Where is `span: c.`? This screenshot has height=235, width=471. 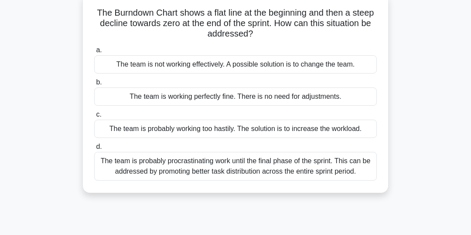
span: c. is located at coordinates (98, 114).